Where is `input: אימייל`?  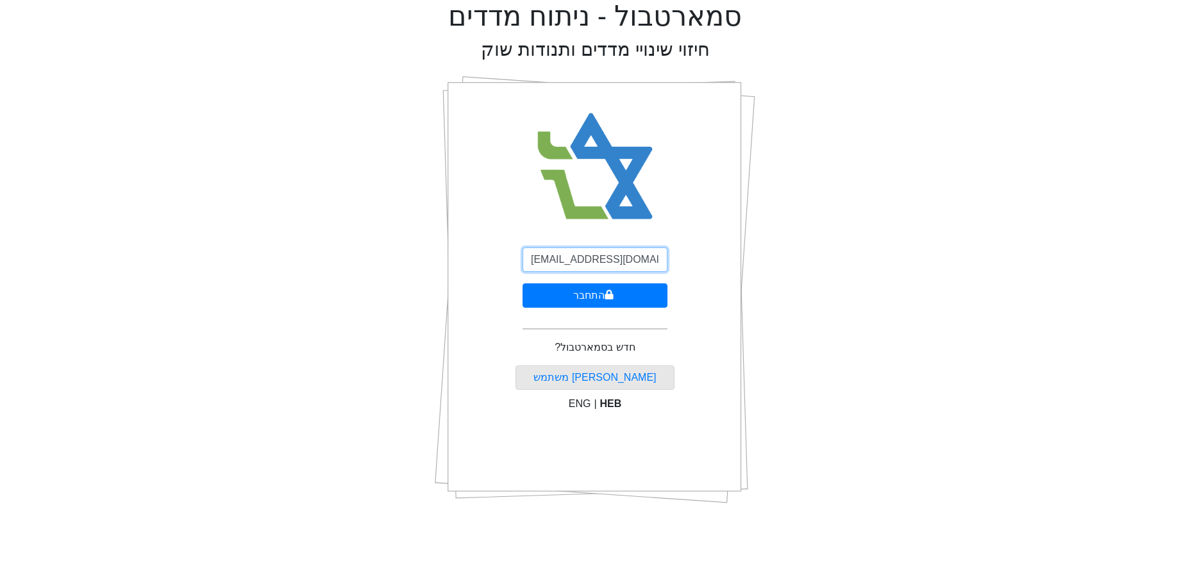 input: אימייל is located at coordinates (595, 260).